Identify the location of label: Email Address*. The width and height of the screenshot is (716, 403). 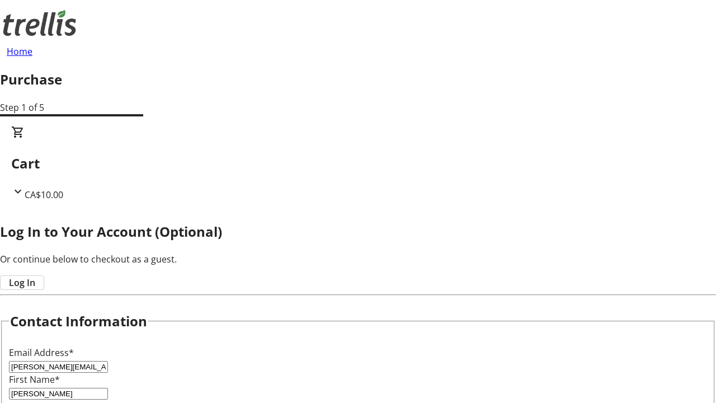
(41, 352).